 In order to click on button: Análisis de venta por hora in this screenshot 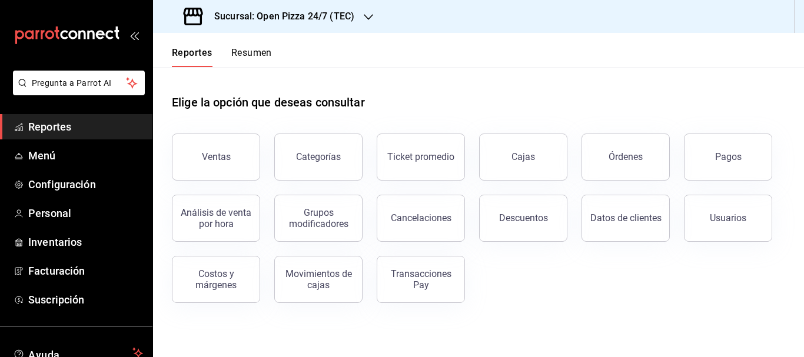, I will do `click(216, 218)`.